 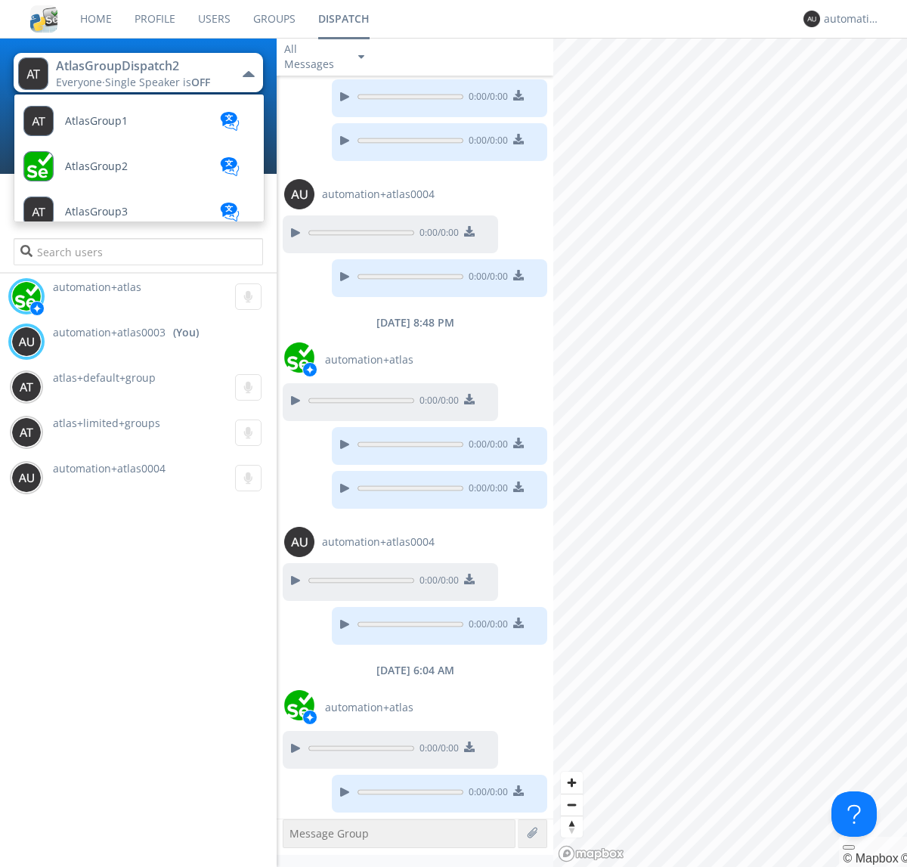 I want to click on span: AtlasGroup1, so click(x=96, y=121).